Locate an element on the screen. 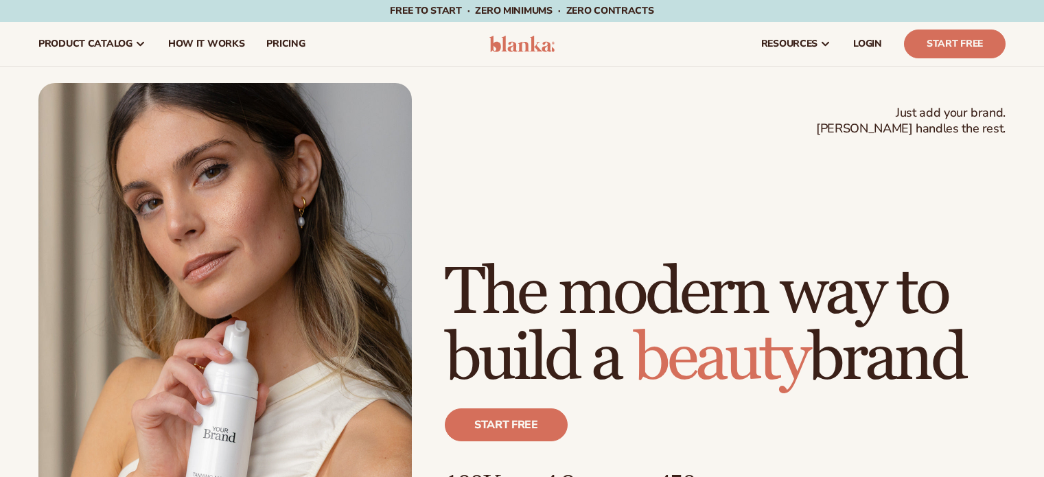 The width and height of the screenshot is (1044, 477). a: resources is located at coordinates (796, 44).